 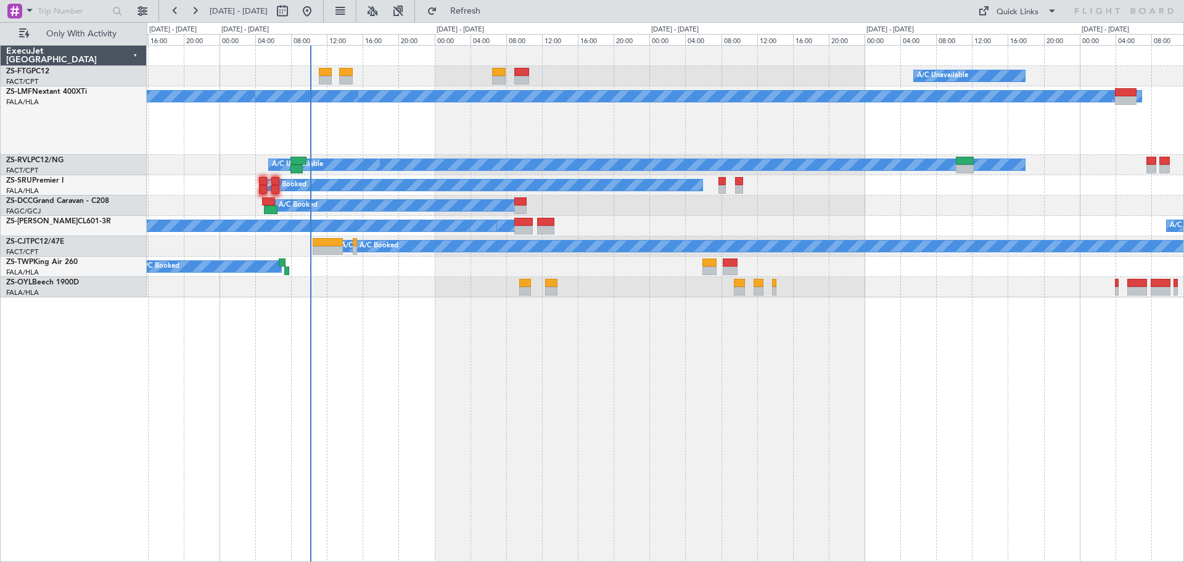 I want to click on a: ZS-TWPKing Air 260, so click(x=42, y=262).